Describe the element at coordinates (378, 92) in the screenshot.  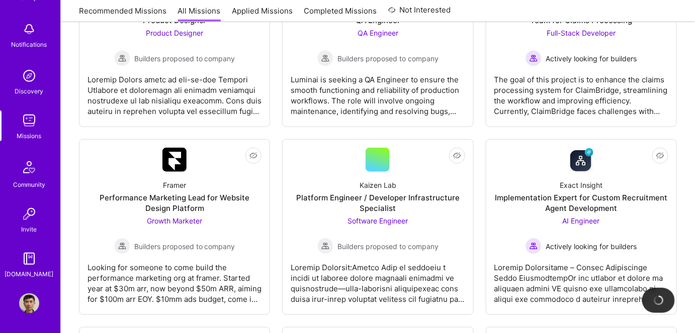
I see `div: Luminai is seeking a QA Engineer to ensure the smooth functioning and reliability of production w...` at that location.